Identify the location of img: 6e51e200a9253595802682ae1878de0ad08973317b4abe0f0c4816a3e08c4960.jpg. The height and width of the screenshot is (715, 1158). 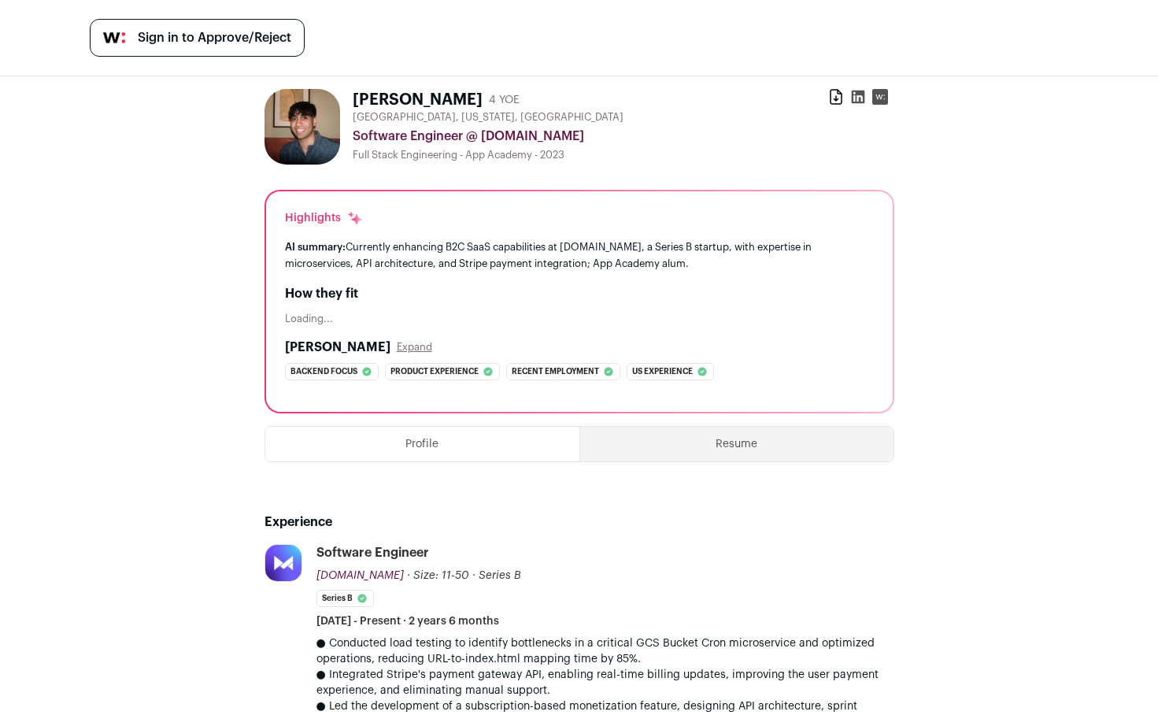
(302, 127).